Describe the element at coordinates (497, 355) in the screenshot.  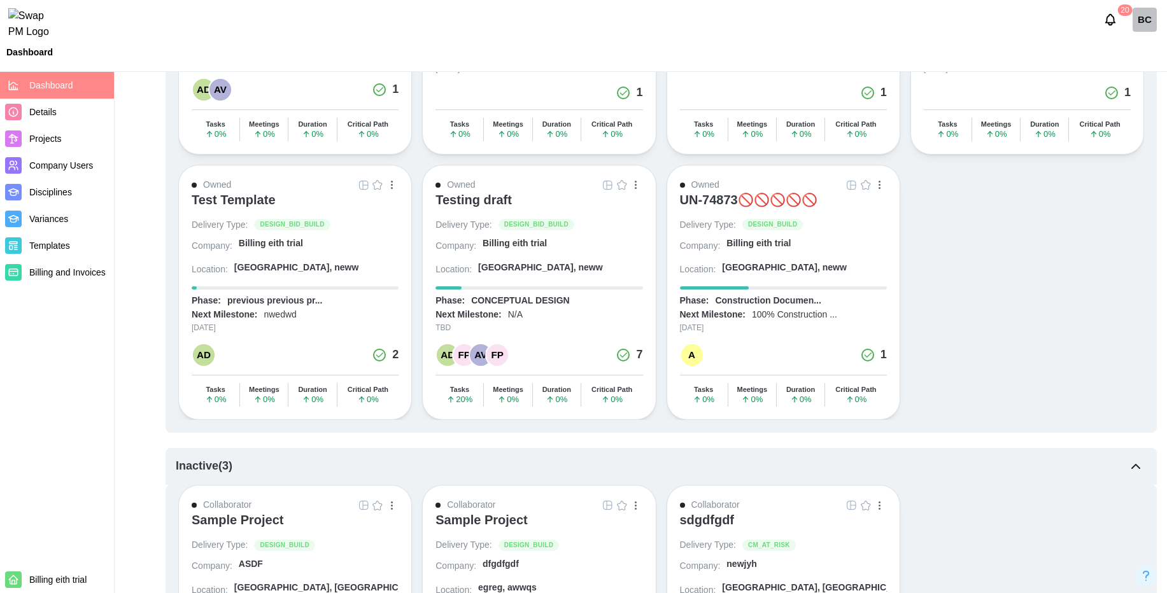
I see `div: FP` at that location.